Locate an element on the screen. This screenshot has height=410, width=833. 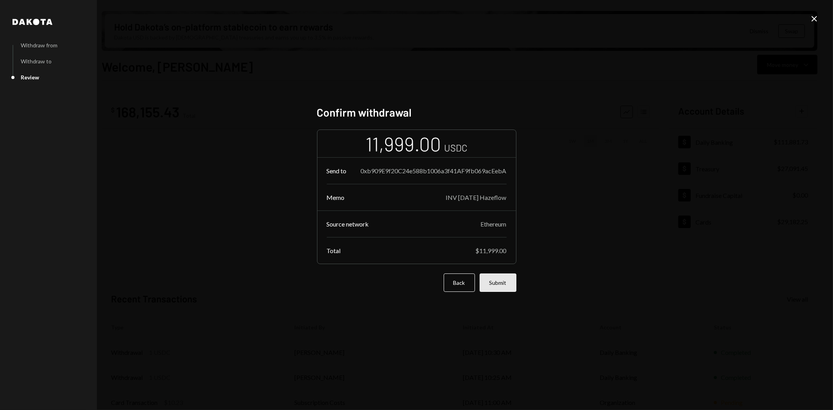
div: Withdraw from is located at coordinates (39, 45).